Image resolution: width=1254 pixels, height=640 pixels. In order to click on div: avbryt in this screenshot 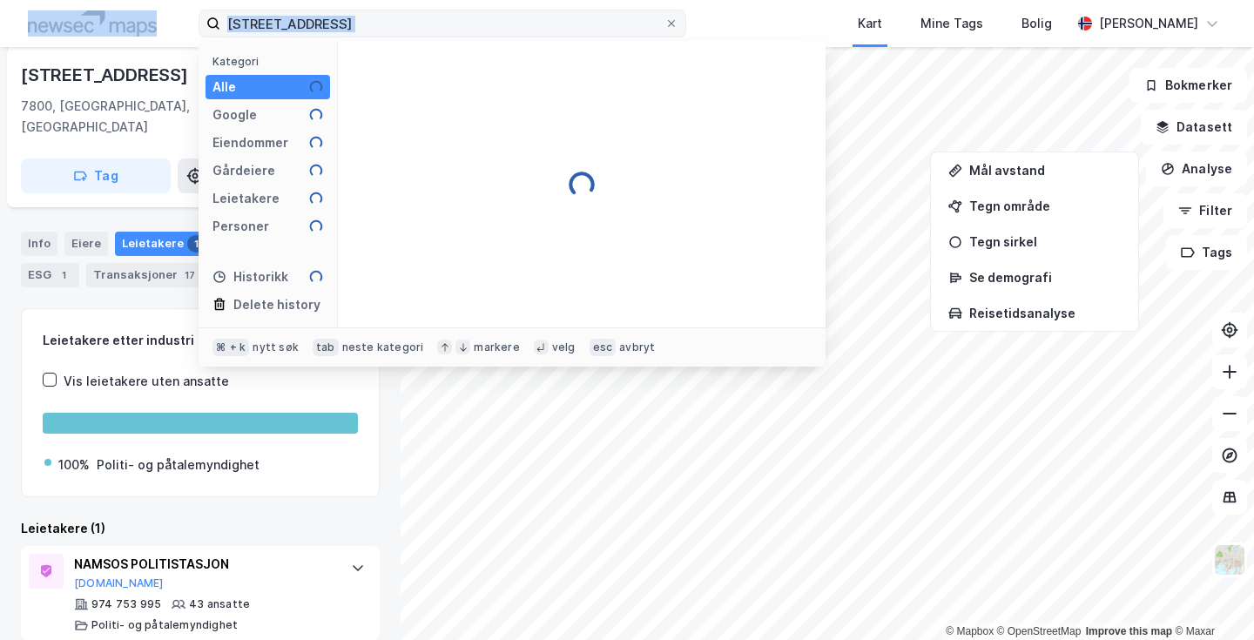, I will do `click(637, 348)`.